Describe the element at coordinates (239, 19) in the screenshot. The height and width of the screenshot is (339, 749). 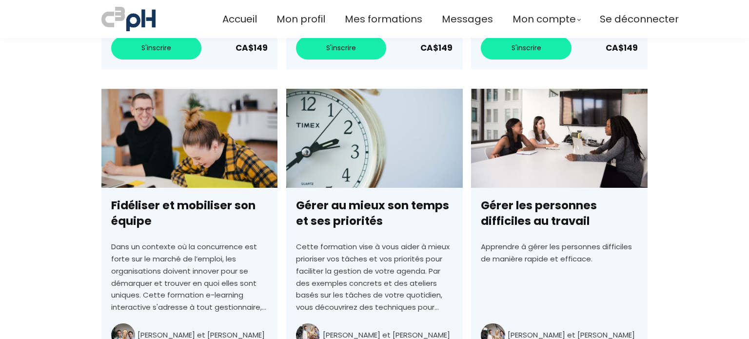
I see `span: Accueil` at that location.